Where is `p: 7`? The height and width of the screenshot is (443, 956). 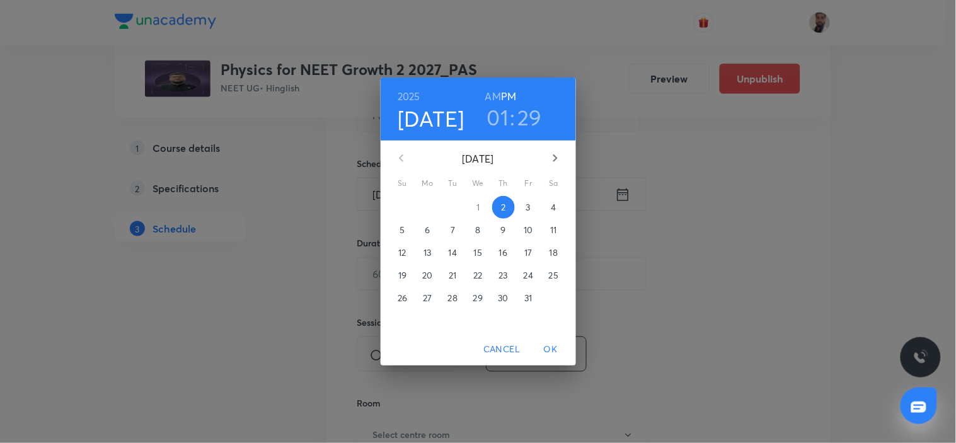
p: 7 is located at coordinates (452, 230).